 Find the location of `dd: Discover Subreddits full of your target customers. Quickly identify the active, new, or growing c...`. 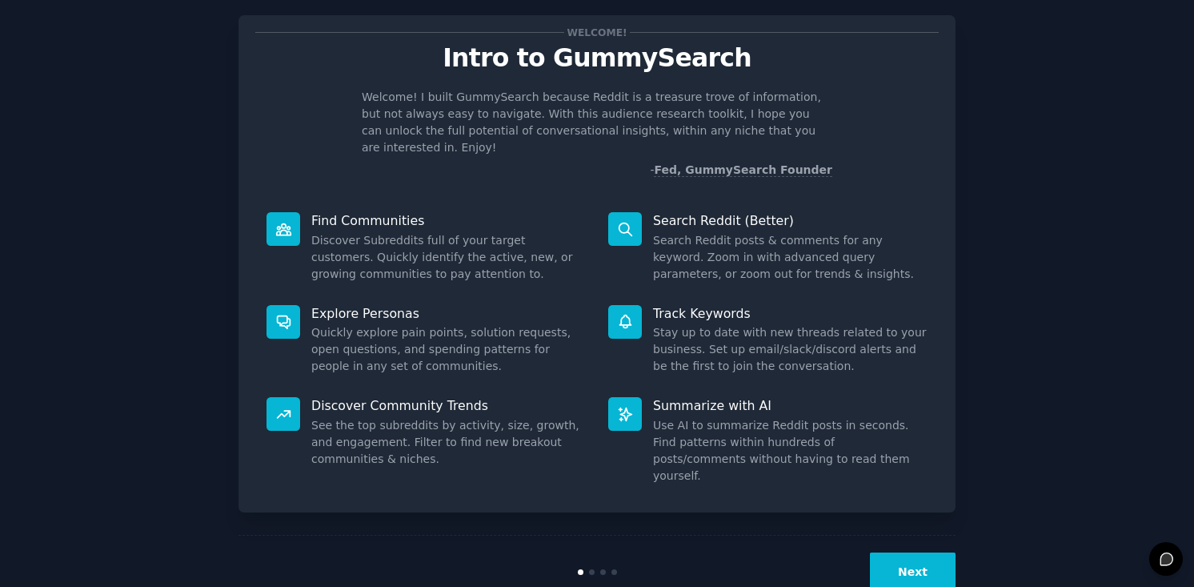

dd: Discover Subreddits full of your target customers. Quickly identify the active, new, or growing c... is located at coordinates (448, 257).